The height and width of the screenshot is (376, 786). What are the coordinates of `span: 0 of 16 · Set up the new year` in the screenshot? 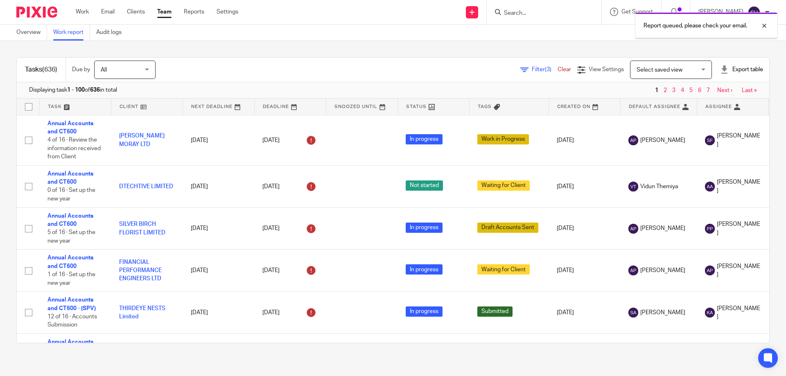 It's located at (71, 195).